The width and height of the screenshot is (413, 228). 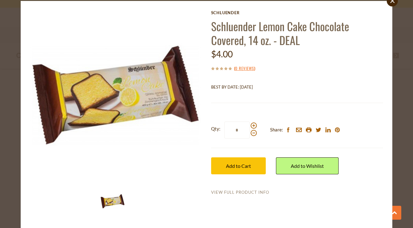 I want to click on button: Add to Cart, so click(x=238, y=166).